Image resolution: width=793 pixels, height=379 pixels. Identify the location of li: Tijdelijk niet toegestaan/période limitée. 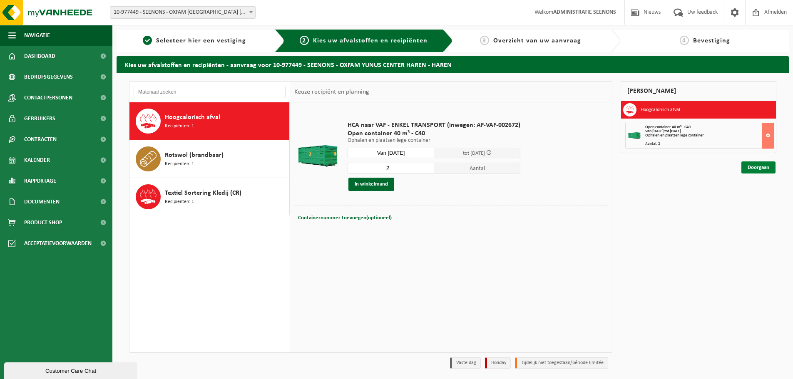
(561, 363).